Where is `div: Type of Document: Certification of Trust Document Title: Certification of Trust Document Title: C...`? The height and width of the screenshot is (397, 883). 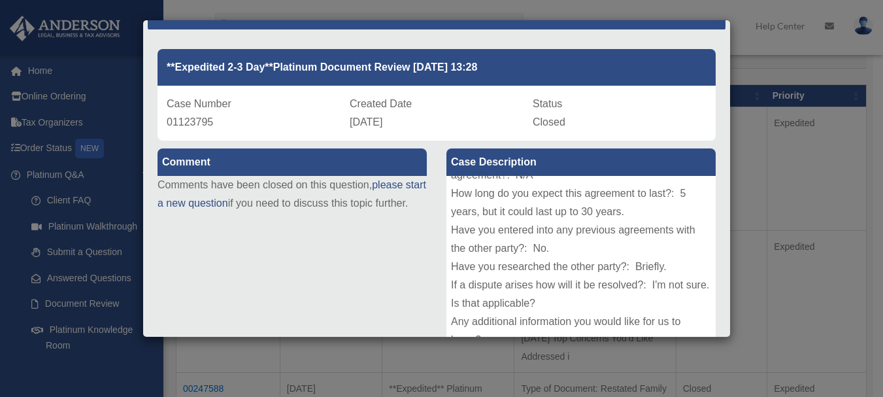
div: Type of Document: Certification of Trust Document Title: Certification of Trust Document Title: C... is located at coordinates (581, 274).